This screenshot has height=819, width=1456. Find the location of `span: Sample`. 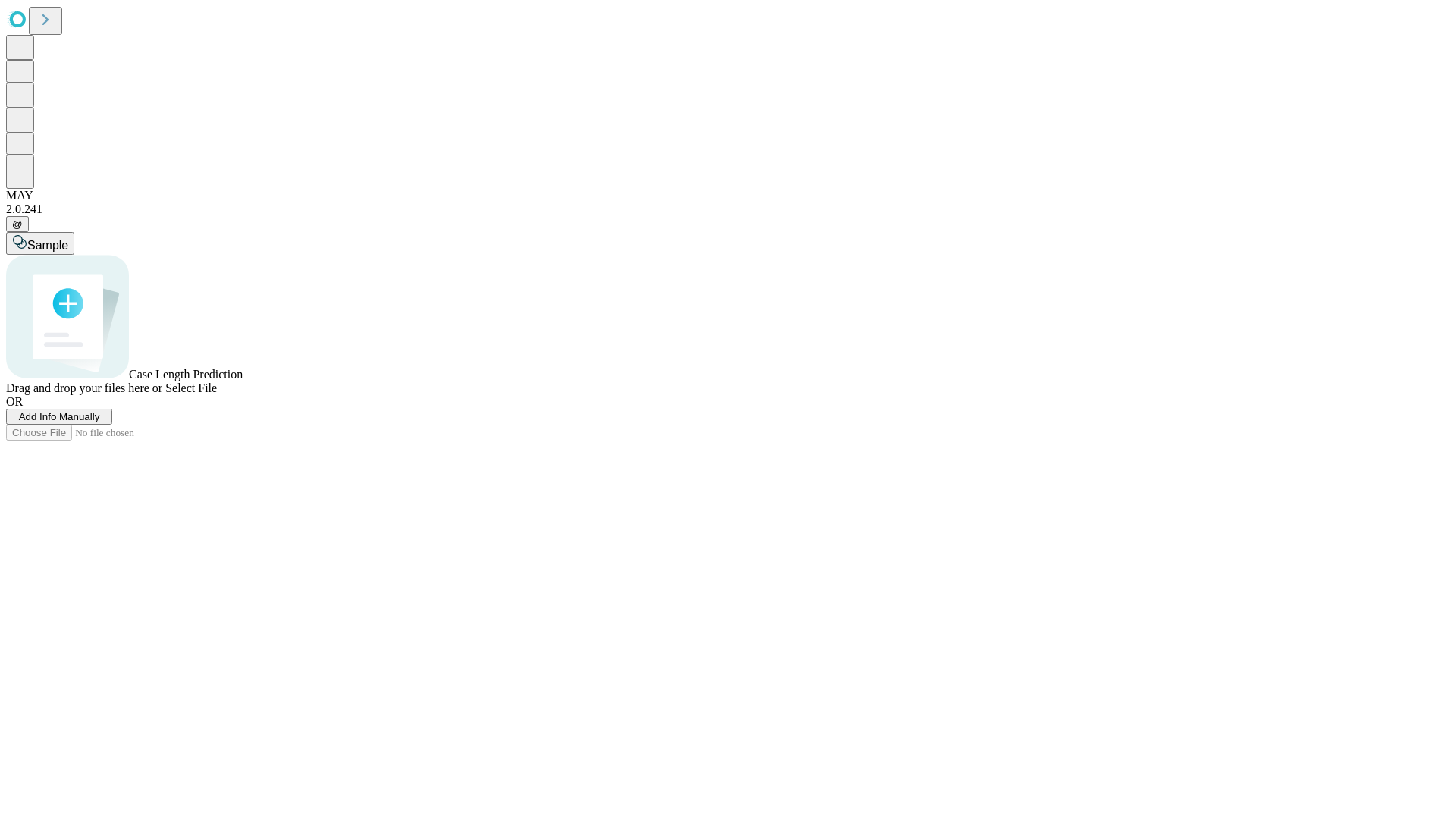

span: Sample is located at coordinates (48, 245).